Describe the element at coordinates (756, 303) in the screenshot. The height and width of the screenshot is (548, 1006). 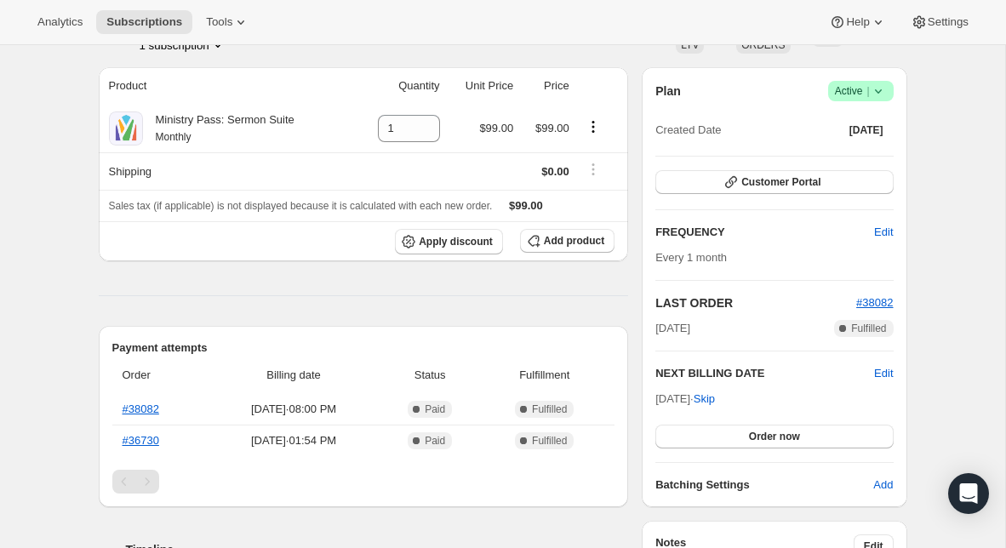
I see `h2: LAST ORDER` at that location.